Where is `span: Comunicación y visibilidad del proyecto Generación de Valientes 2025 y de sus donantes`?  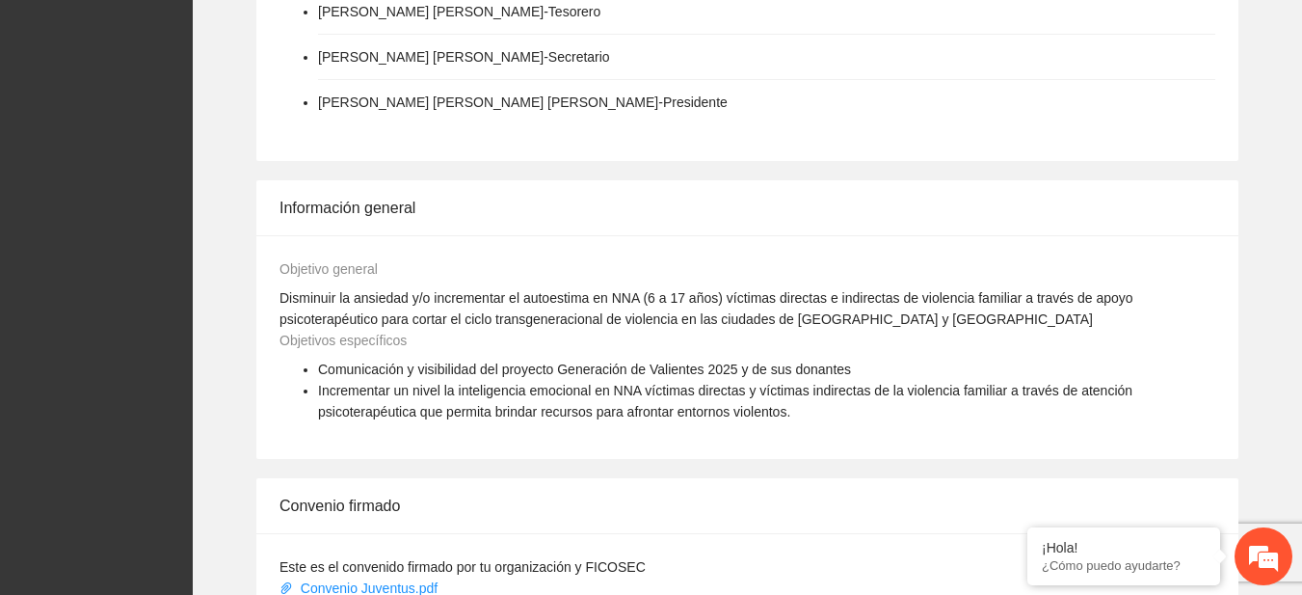 span: Comunicación y visibilidad del proyecto Generación de Valientes 2025 y de sus donantes is located at coordinates (584, 369).